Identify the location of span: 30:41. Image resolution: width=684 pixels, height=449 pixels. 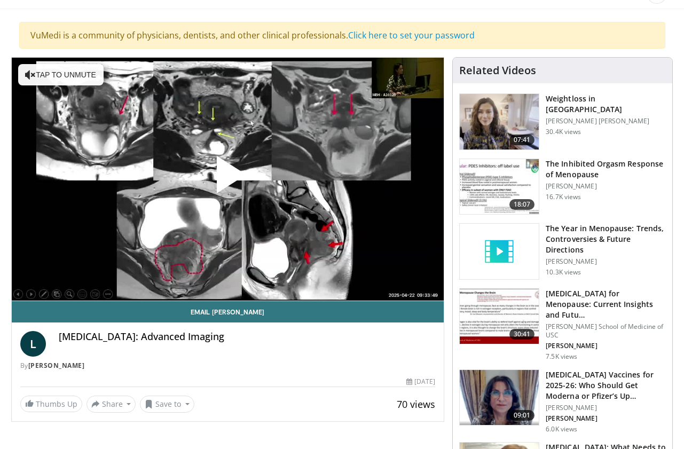
(522, 334).